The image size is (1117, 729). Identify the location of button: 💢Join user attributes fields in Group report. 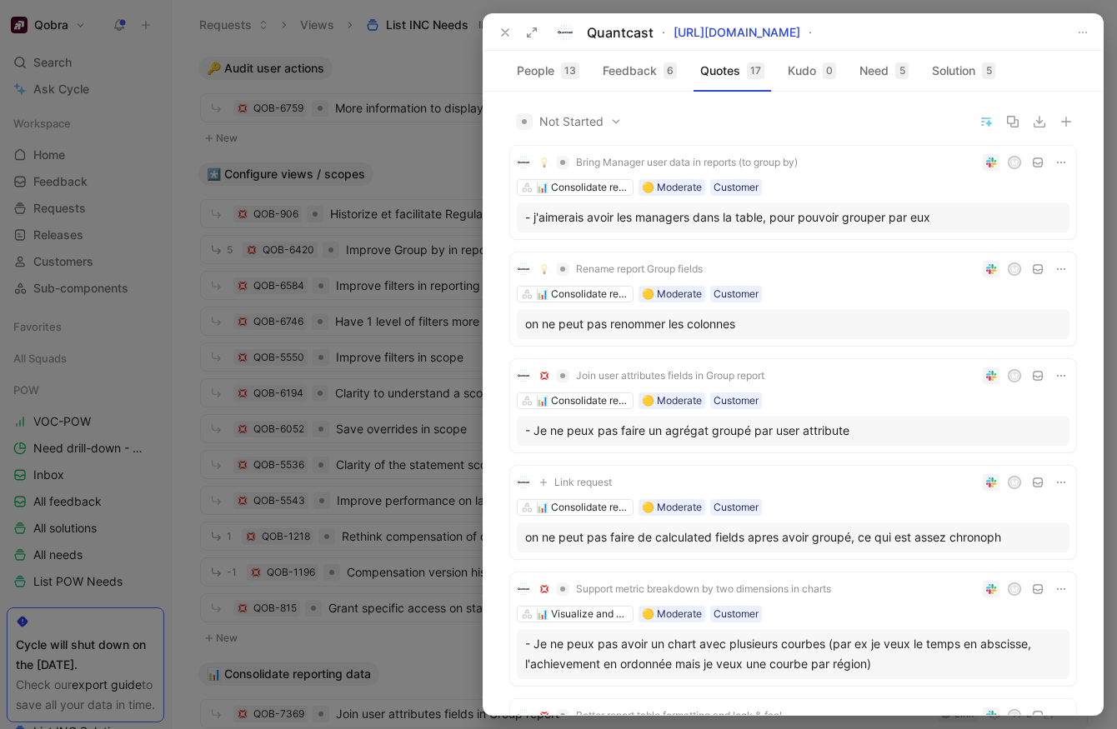
(652, 376).